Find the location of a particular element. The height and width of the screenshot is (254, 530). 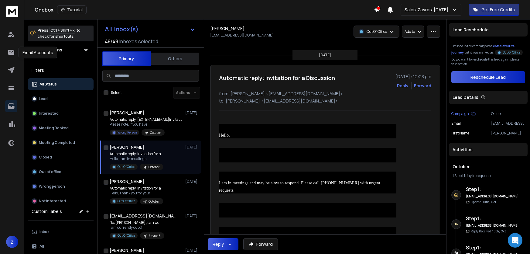

p: Get Free Credits is located at coordinates (498, 10).